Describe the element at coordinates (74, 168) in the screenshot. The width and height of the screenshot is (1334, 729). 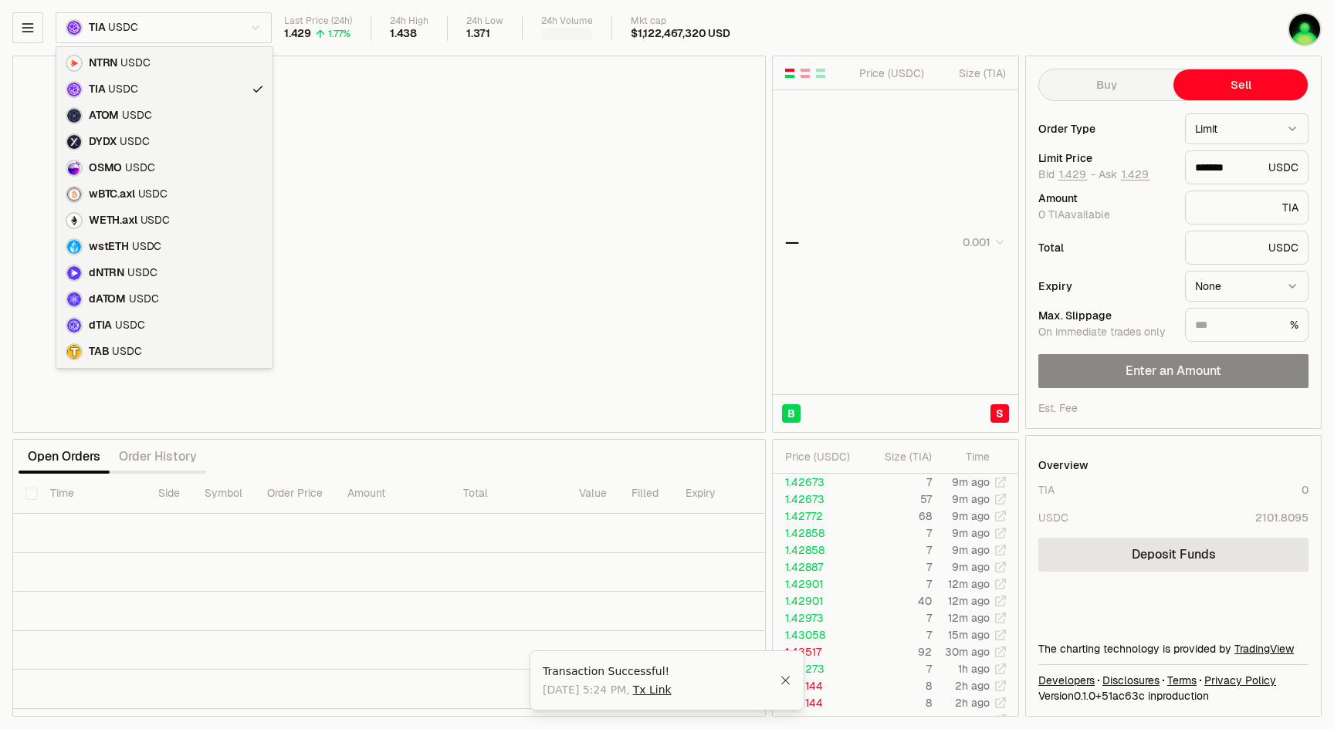
I see `img: OSMO Logo` at that location.